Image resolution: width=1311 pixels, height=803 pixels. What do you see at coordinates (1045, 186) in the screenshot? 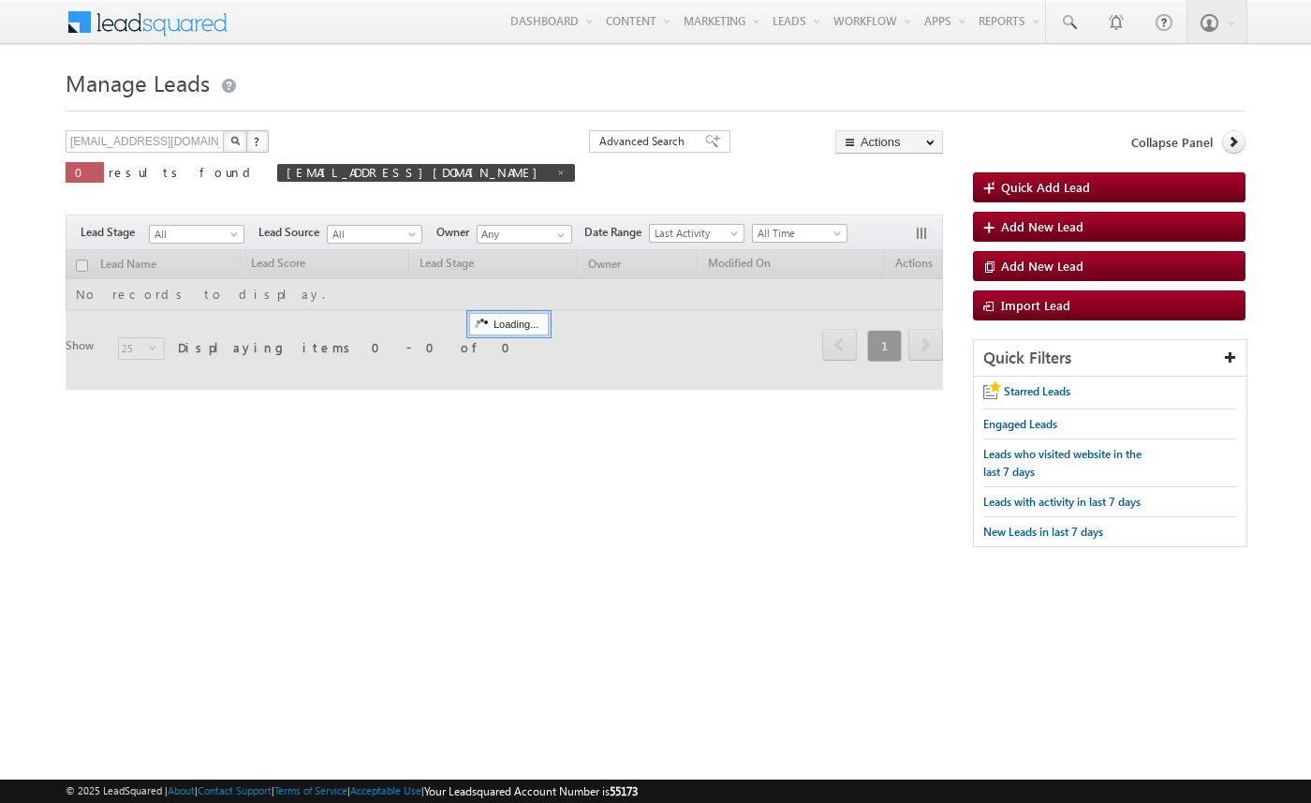
I see `span: Quick Add Lead` at bounding box center [1045, 186].